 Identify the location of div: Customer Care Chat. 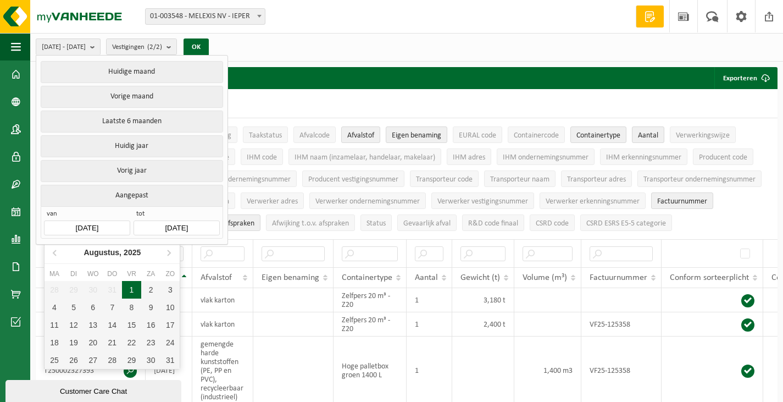
(88, 13).